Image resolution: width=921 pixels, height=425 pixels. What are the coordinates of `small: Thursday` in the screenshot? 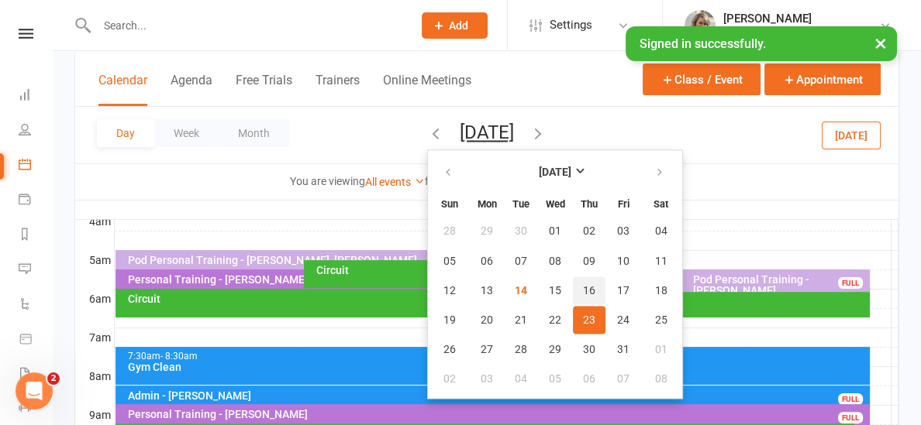 It's located at (589, 204).